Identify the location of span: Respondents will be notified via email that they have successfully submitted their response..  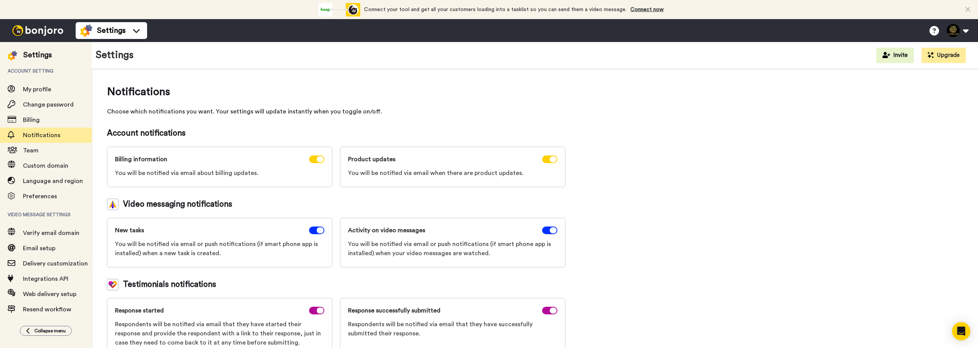
(453, 329).